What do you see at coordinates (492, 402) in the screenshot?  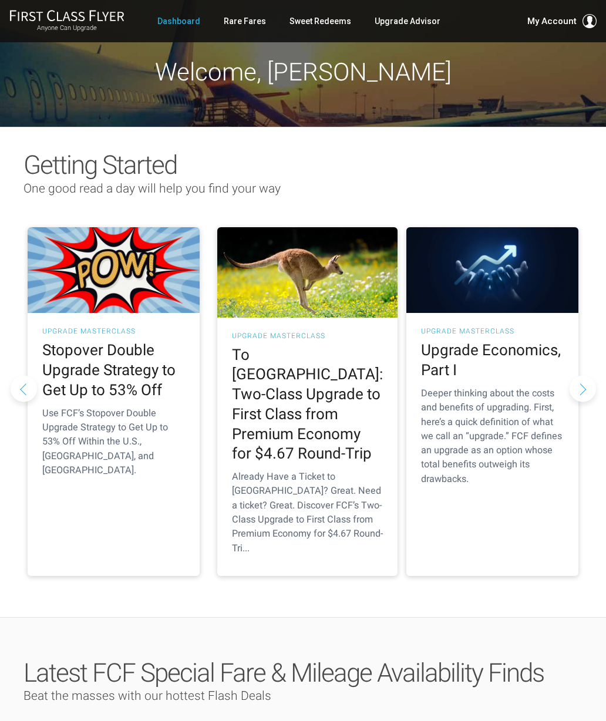 I see `a: UPGRADE MASTERCLASS Upgrade Economics, Part I Deeper thinking about the costs and benefits of upg...` at bounding box center [492, 402].